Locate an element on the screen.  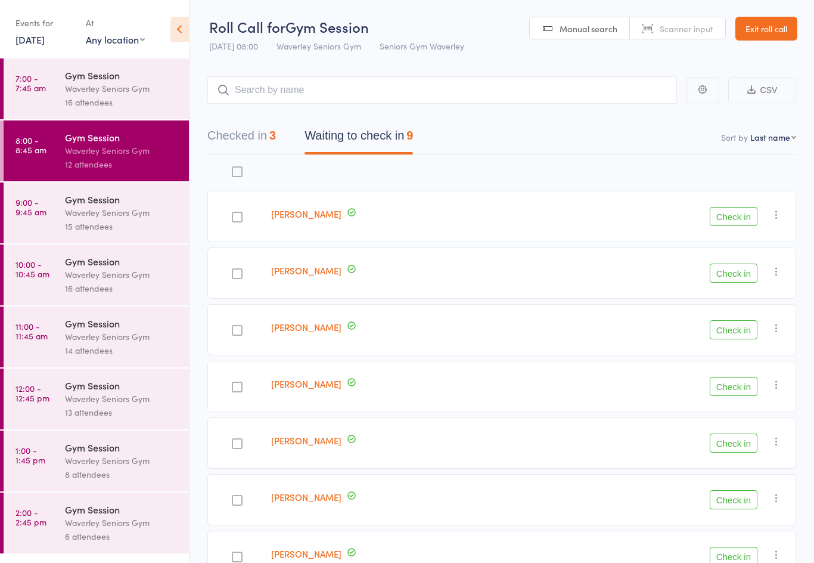
div: Any location is located at coordinates (115, 39).